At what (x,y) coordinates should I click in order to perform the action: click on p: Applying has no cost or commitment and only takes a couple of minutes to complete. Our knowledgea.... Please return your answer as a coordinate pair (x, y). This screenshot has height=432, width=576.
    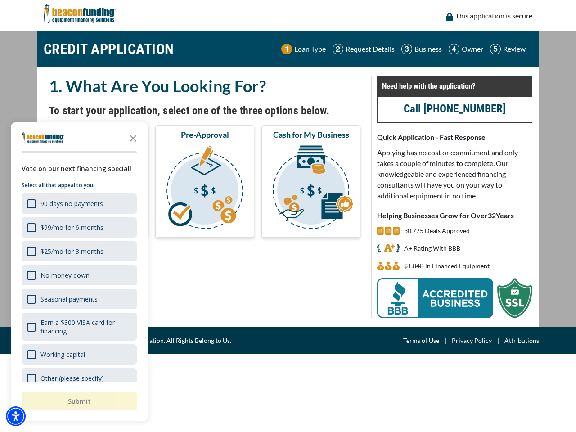
    Looking at the image, I should click on (455, 174).